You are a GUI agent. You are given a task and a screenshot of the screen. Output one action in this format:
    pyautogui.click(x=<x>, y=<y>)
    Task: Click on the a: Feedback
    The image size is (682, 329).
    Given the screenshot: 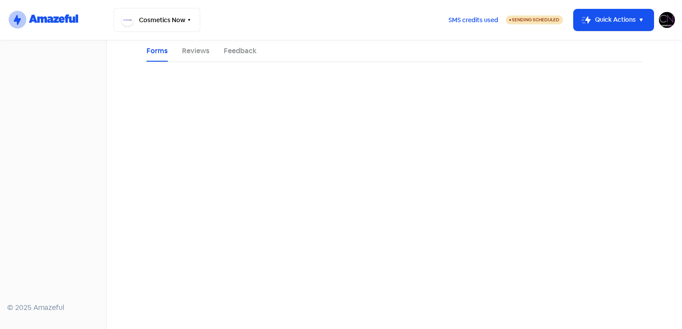 What is the action you would take?
    pyautogui.click(x=240, y=51)
    